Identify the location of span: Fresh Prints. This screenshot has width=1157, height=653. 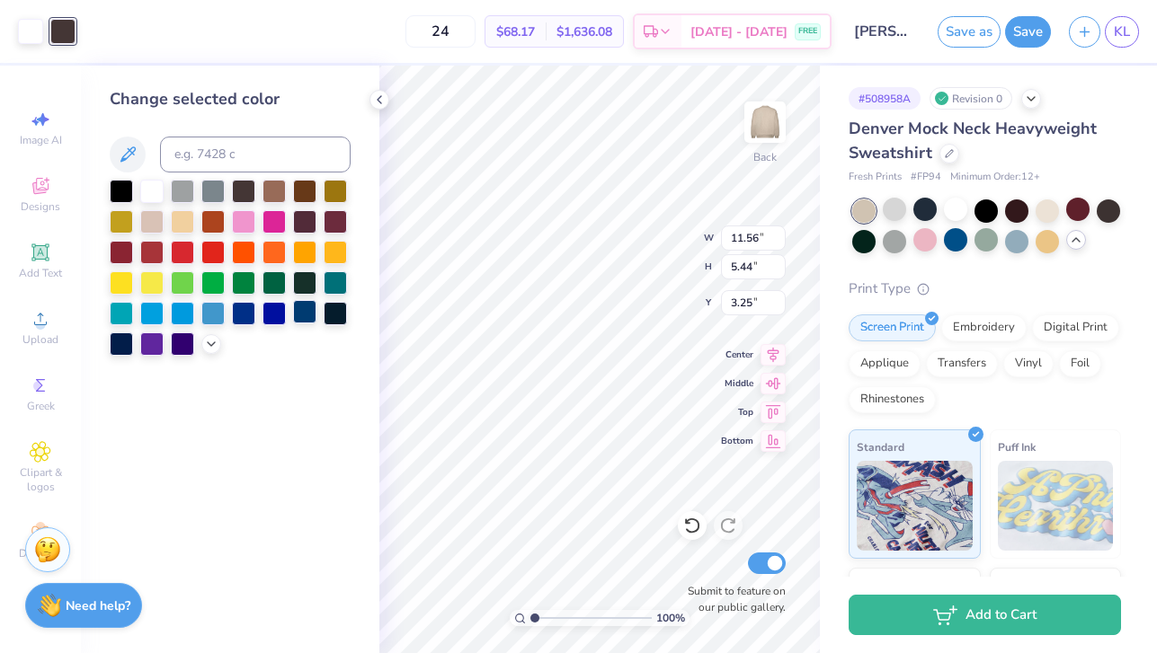
(874, 177).